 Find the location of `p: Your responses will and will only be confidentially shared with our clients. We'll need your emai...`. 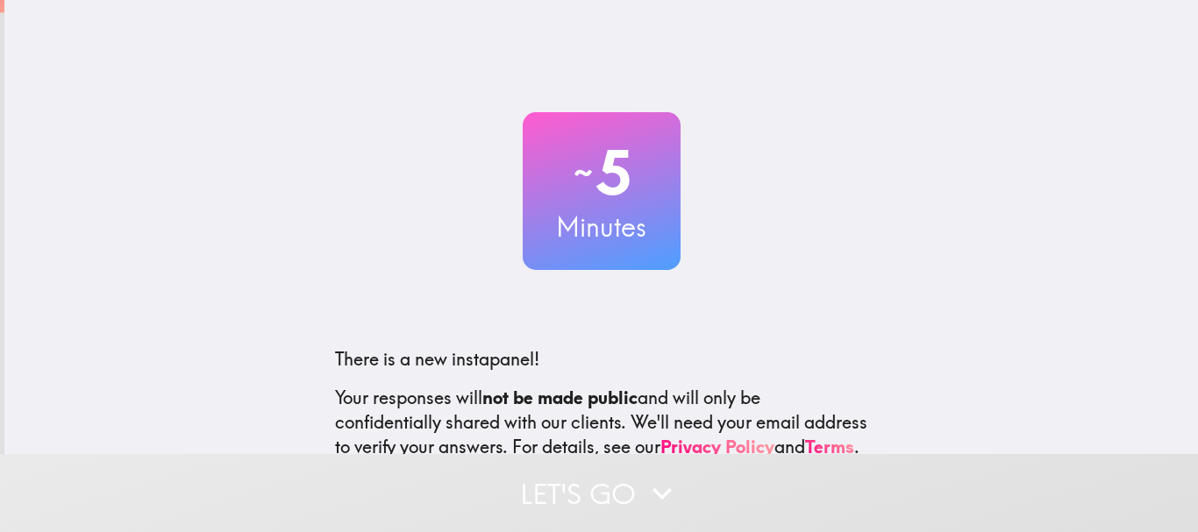

p: Your responses will and will only be confidentially shared with our clients. We'll need your emai... is located at coordinates (602, 423).